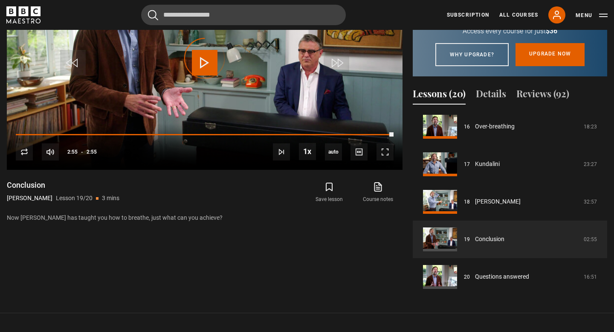  Describe the element at coordinates (385, 152) in the screenshot. I see `button: Fullscreen` at that location.